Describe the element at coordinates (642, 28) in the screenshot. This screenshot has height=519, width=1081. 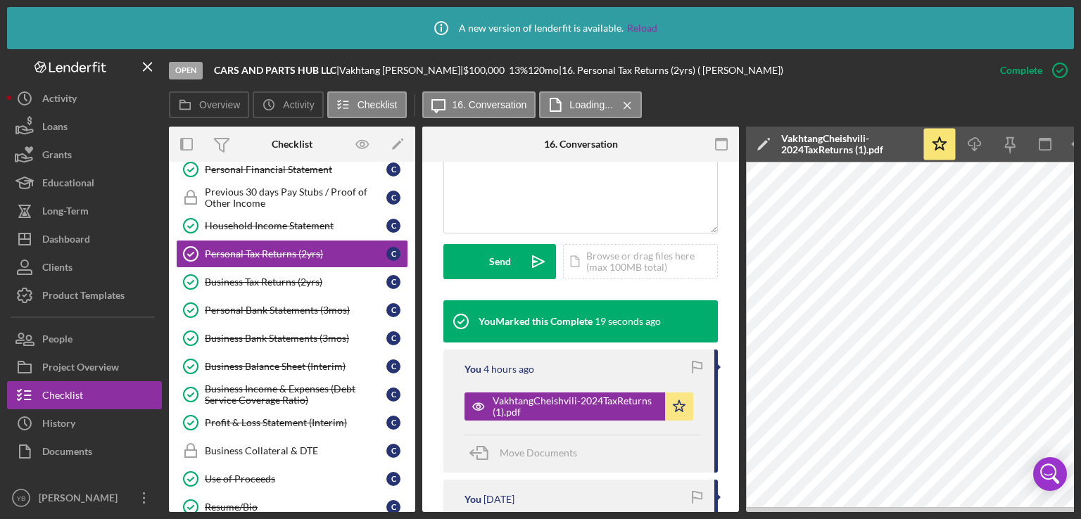
I see `a: Reload` at that location.